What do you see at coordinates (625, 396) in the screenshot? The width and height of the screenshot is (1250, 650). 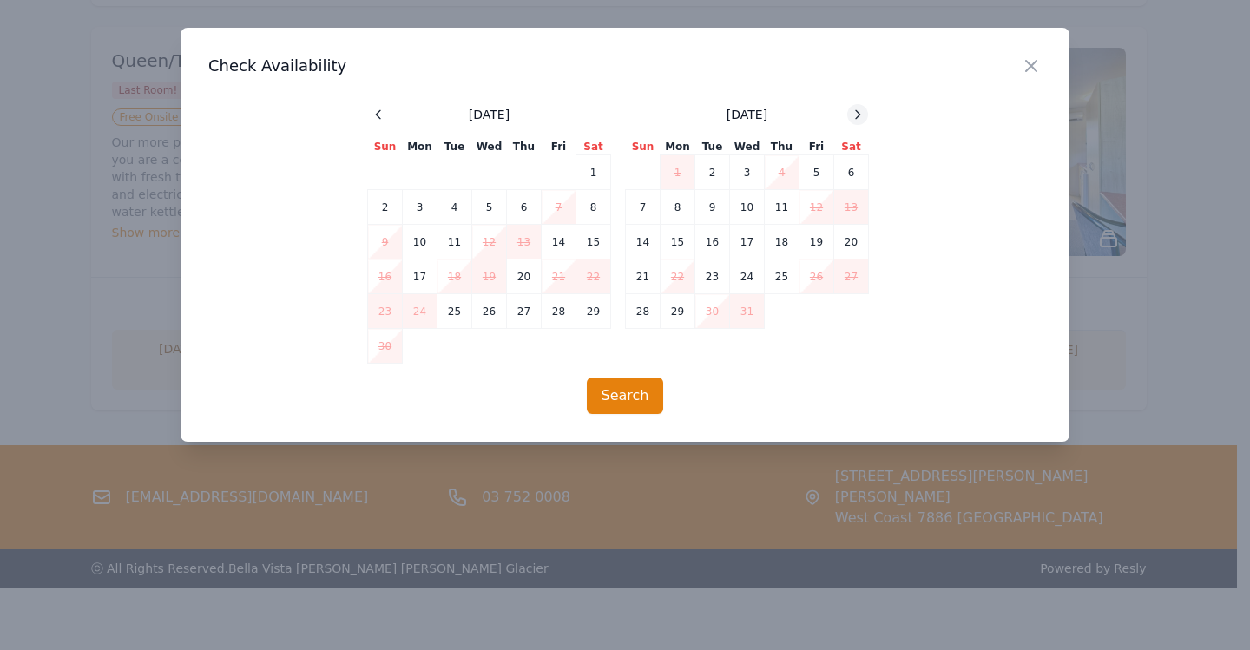 I see `button: Search` at bounding box center [625, 396].